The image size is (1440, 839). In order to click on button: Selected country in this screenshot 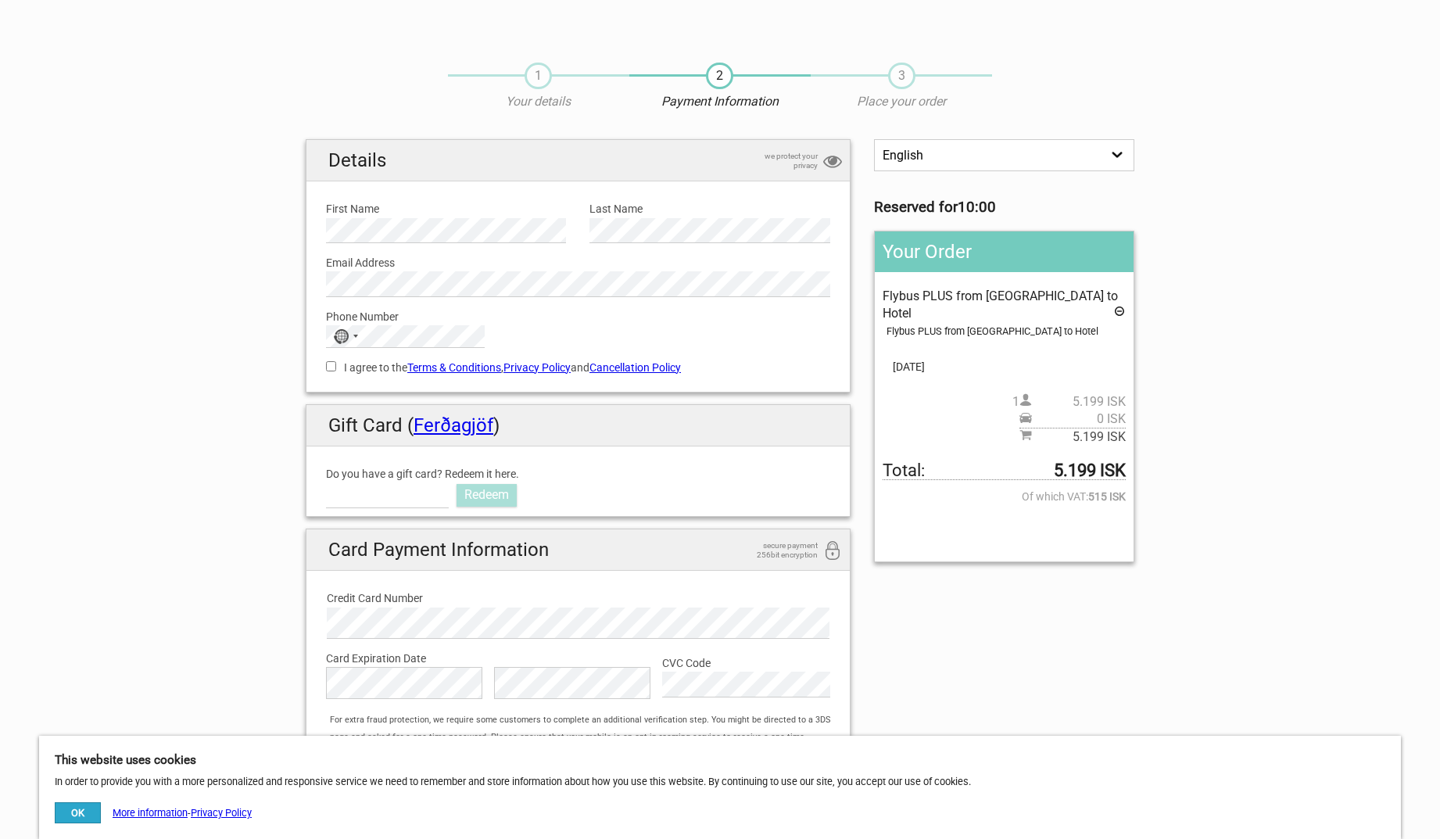, I will do `click(346, 336)`.